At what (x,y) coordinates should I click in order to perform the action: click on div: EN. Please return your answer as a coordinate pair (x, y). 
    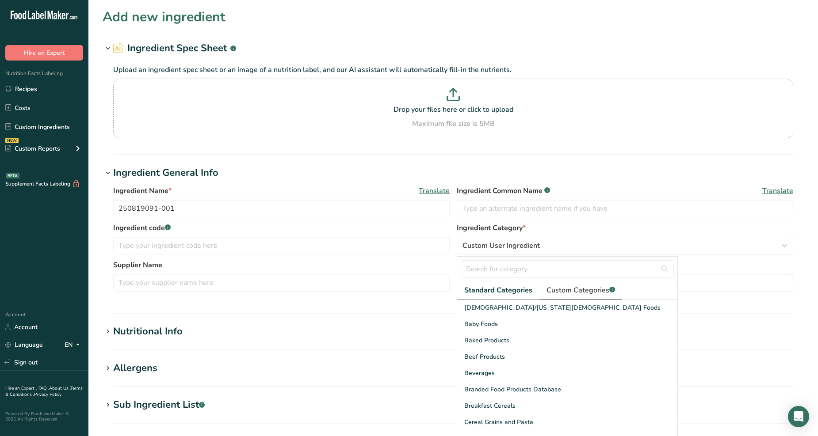
    Looking at the image, I should click on (74, 345).